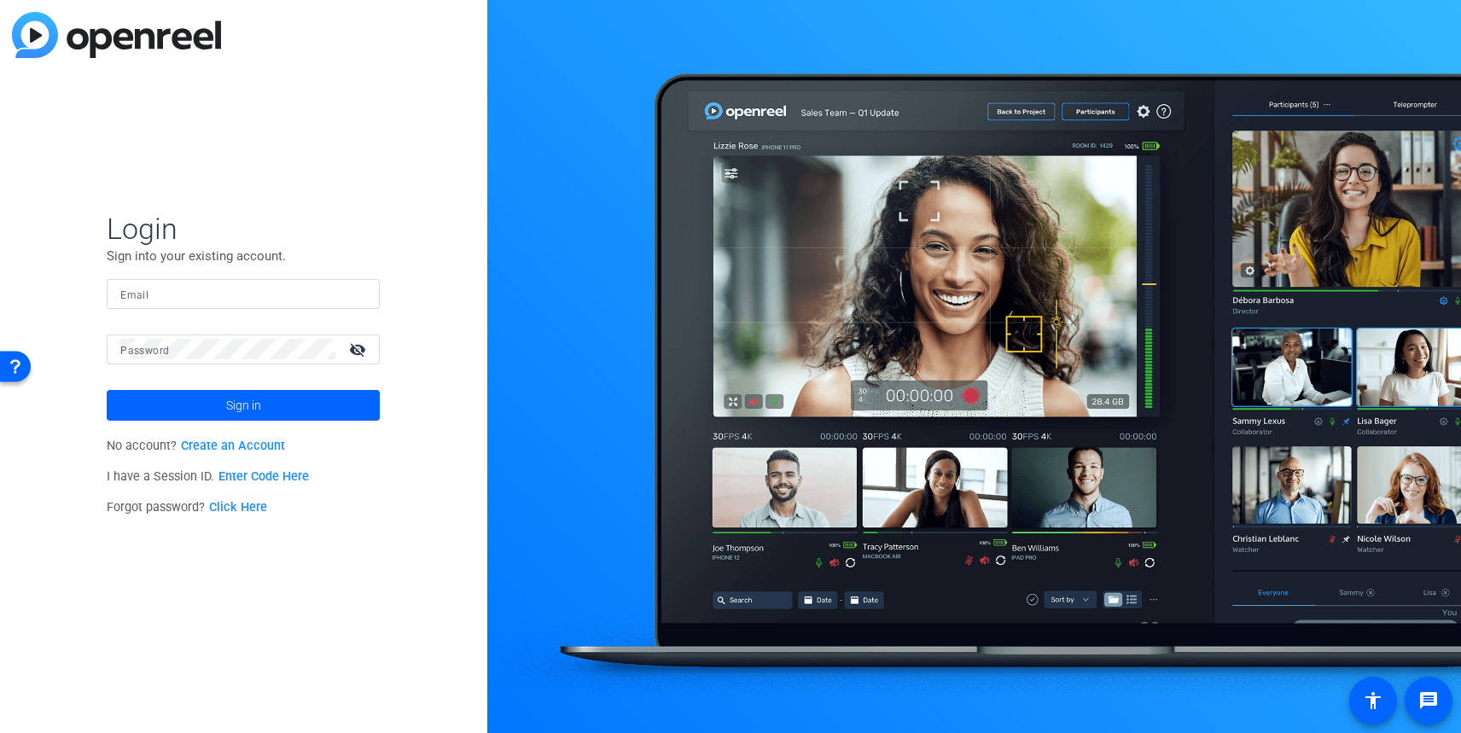  I want to click on a: Enter Code Here, so click(264, 476).